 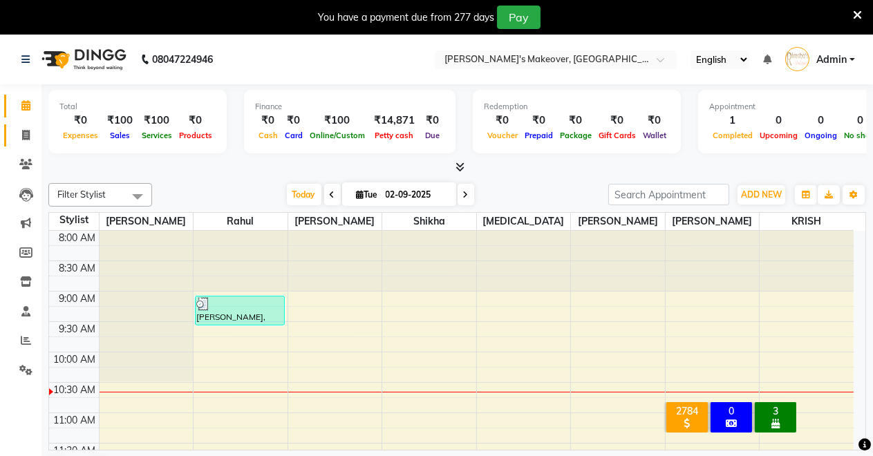 What do you see at coordinates (394, 120) in the screenshot?
I see `div: ₹14,871` at bounding box center [394, 120].